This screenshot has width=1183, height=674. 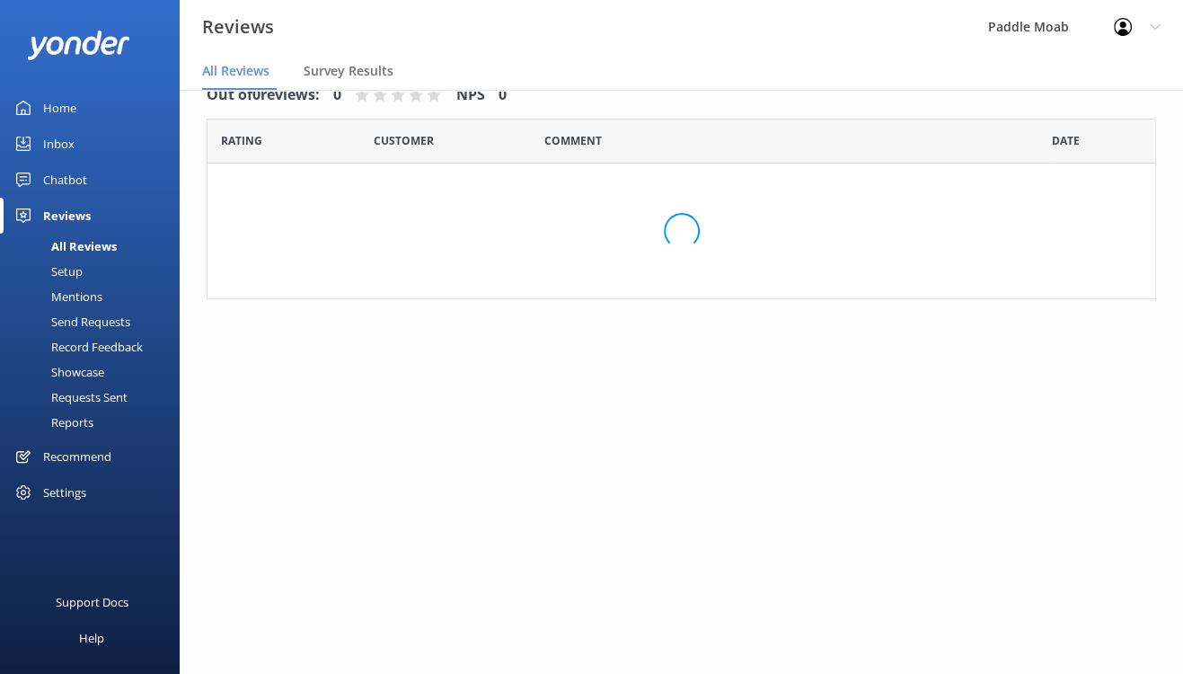 I want to click on a: Send Requests, so click(x=95, y=322).